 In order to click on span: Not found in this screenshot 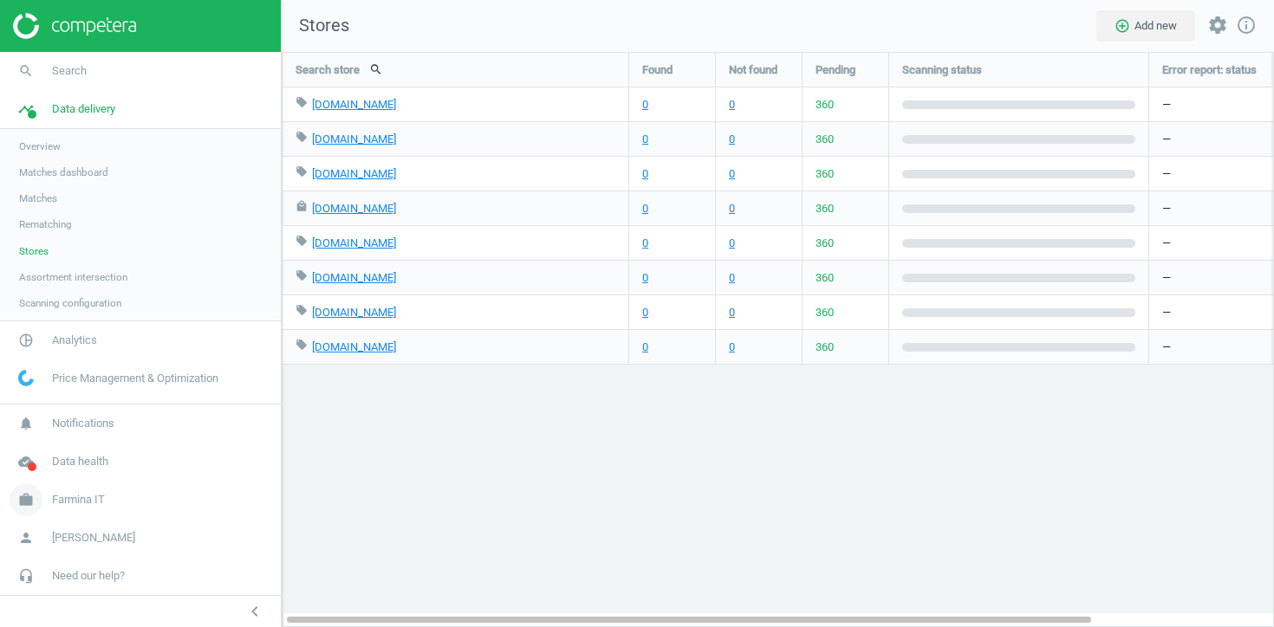, I will do `click(753, 70)`.